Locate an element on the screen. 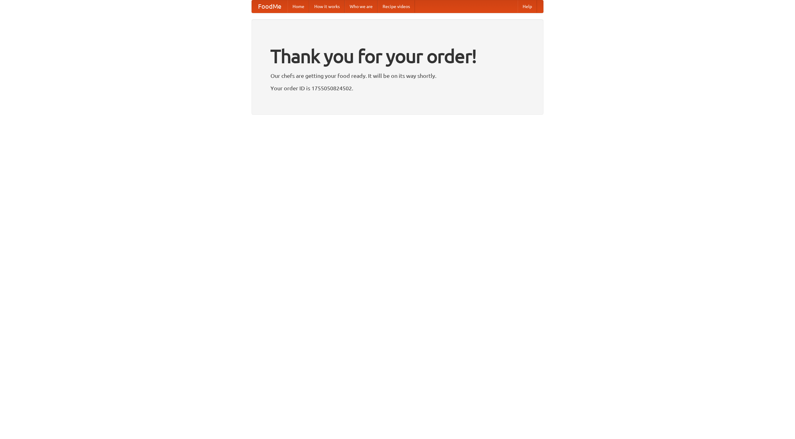 The height and width of the screenshot is (439, 795). p: Your order ID is 1755050824502. is located at coordinates (398, 88).